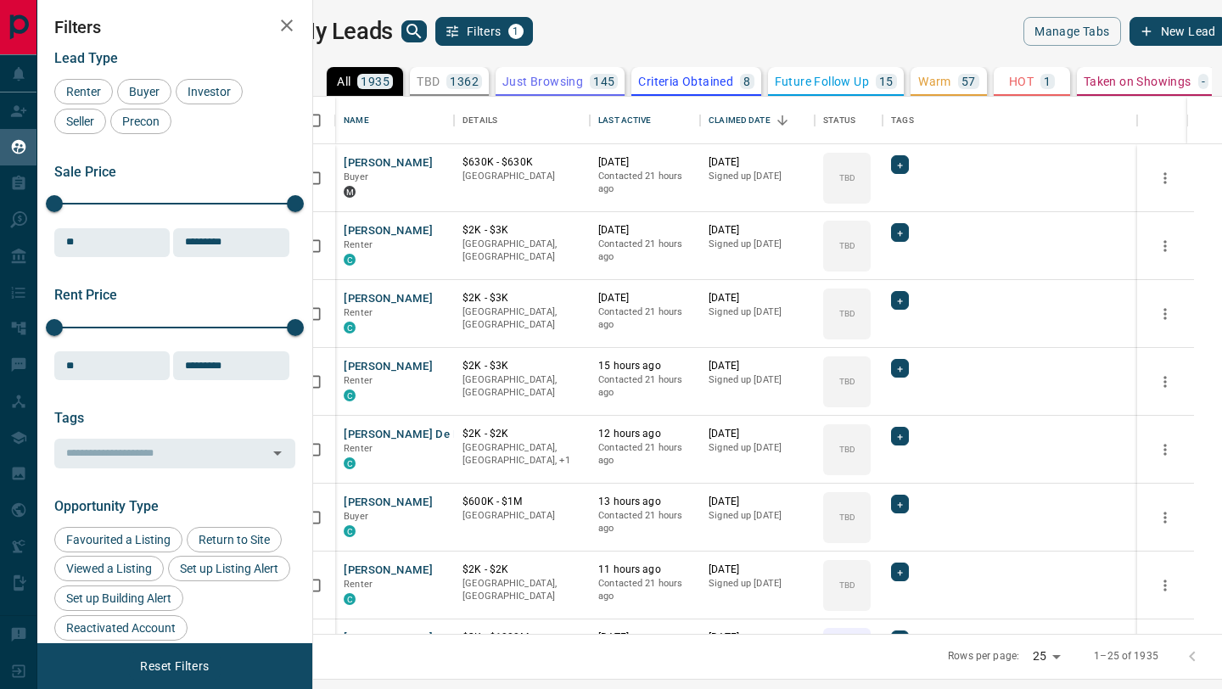  I want to click on p: 13 hours ago, so click(645, 502).